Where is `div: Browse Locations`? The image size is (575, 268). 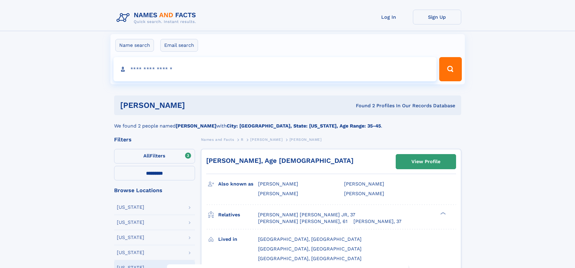 div: Browse Locations is located at coordinates (154, 190).